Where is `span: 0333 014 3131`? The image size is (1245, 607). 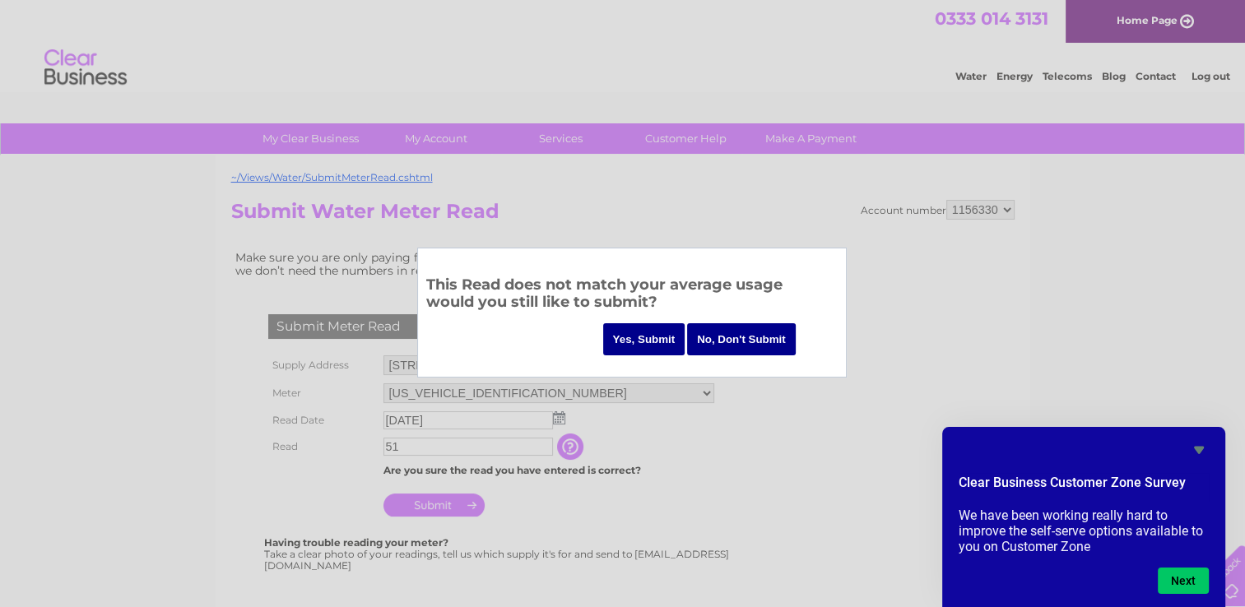 span: 0333 014 3131 is located at coordinates (991, 18).